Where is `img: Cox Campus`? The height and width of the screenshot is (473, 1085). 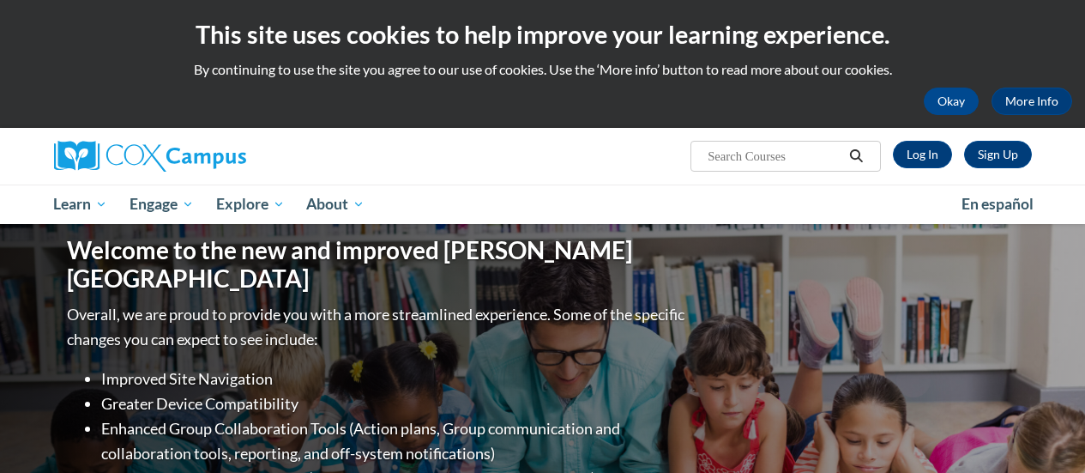 img: Cox Campus is located at coordinates (150, 156).